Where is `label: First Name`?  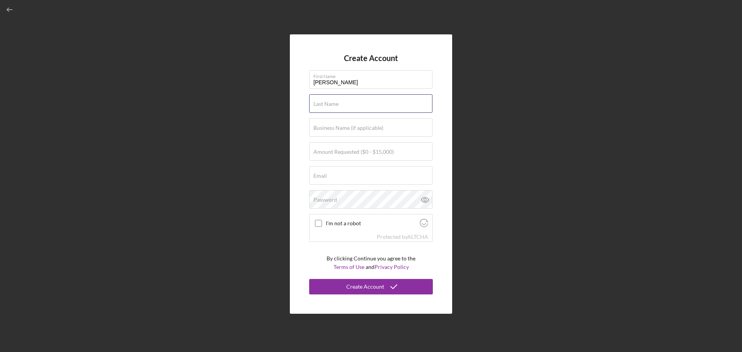 label: First Name is located at coordinates (373, 75).